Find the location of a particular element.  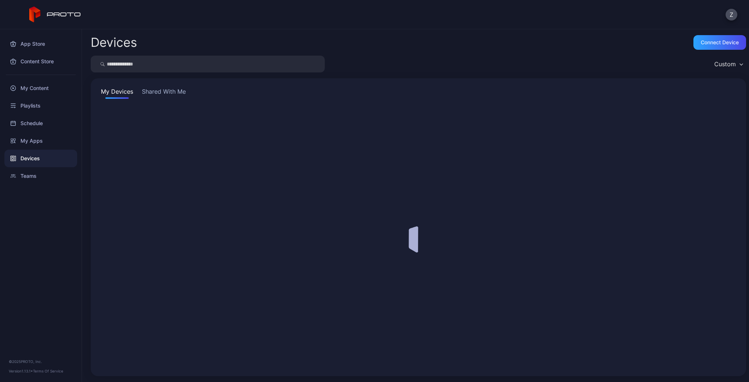

div: Connect device is located at coordinates (720, 42).